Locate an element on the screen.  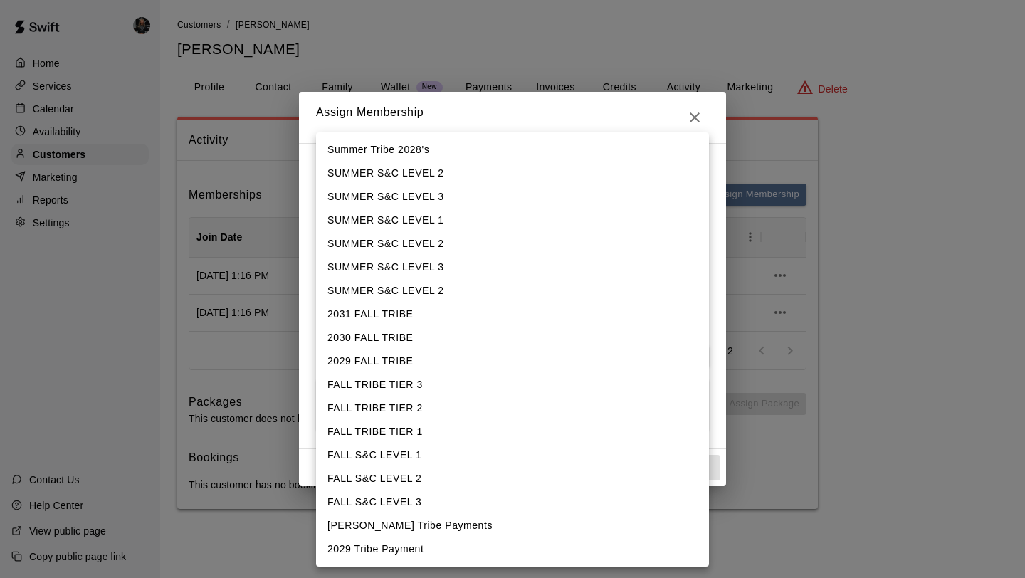
li: FALL TRIBE TIER 3 is located at coordinates (512, 384).